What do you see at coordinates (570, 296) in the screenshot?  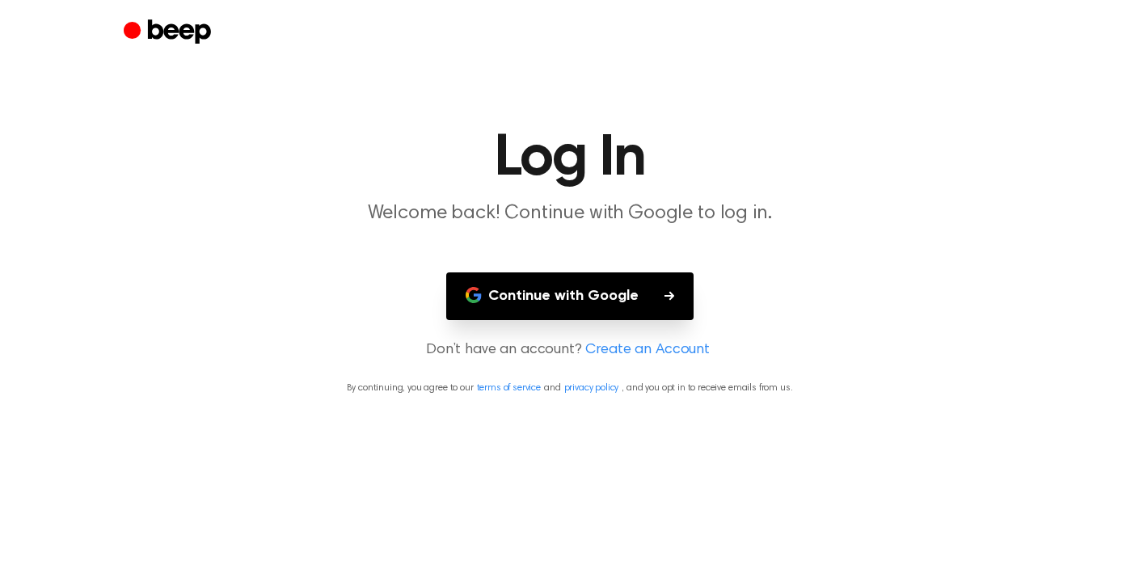 I see `button: Continue with Google` at bounding box center [570, 296].